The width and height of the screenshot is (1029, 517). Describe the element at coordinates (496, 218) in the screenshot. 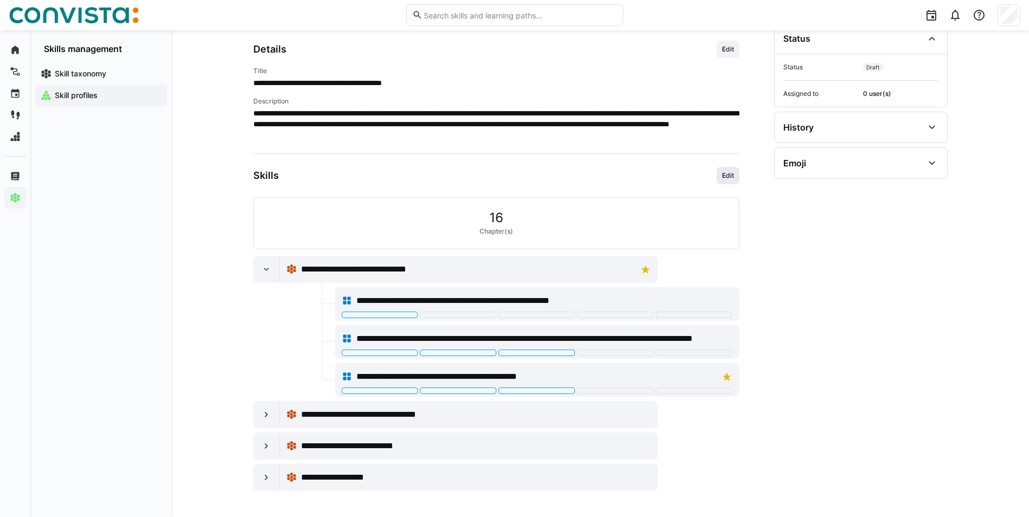

I see `span: 16` at that location.